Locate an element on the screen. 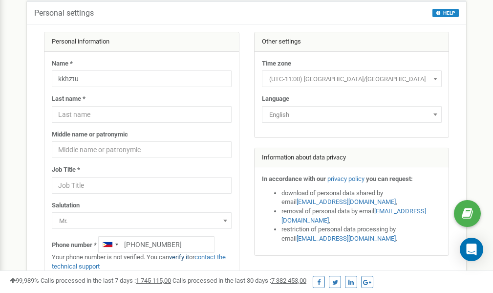 Image resolution: width=493 pixels, height=293 pixels. span: (UTC-11:00) Pacific/Midway is located at coordinates (352, 79).